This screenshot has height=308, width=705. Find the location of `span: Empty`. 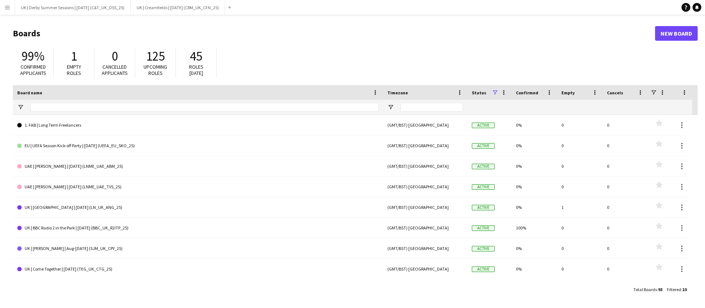

span: Empty is located at coordinates (568, 93).